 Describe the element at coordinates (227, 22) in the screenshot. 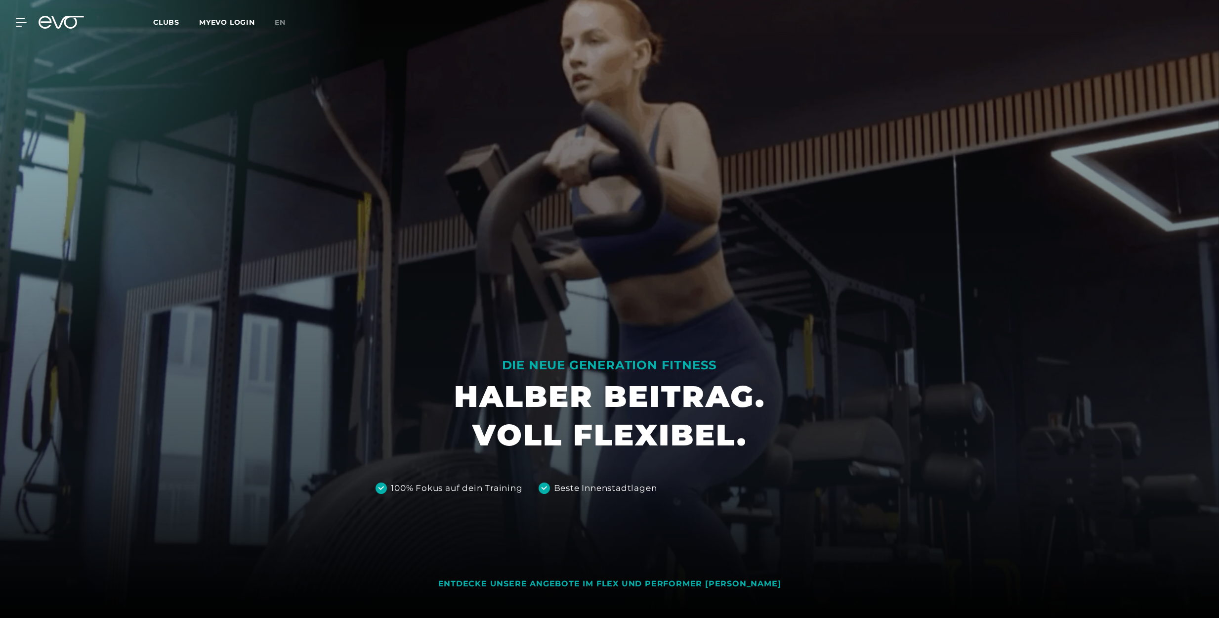

I see `a: MYEVO LOGIN` at that location.